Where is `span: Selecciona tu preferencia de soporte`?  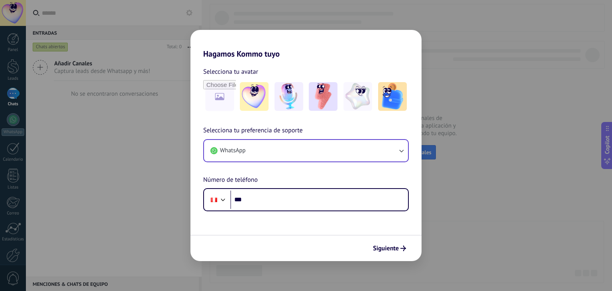
span: Selecciona tu preferencia de soporte is located at coordinates (253, 131).